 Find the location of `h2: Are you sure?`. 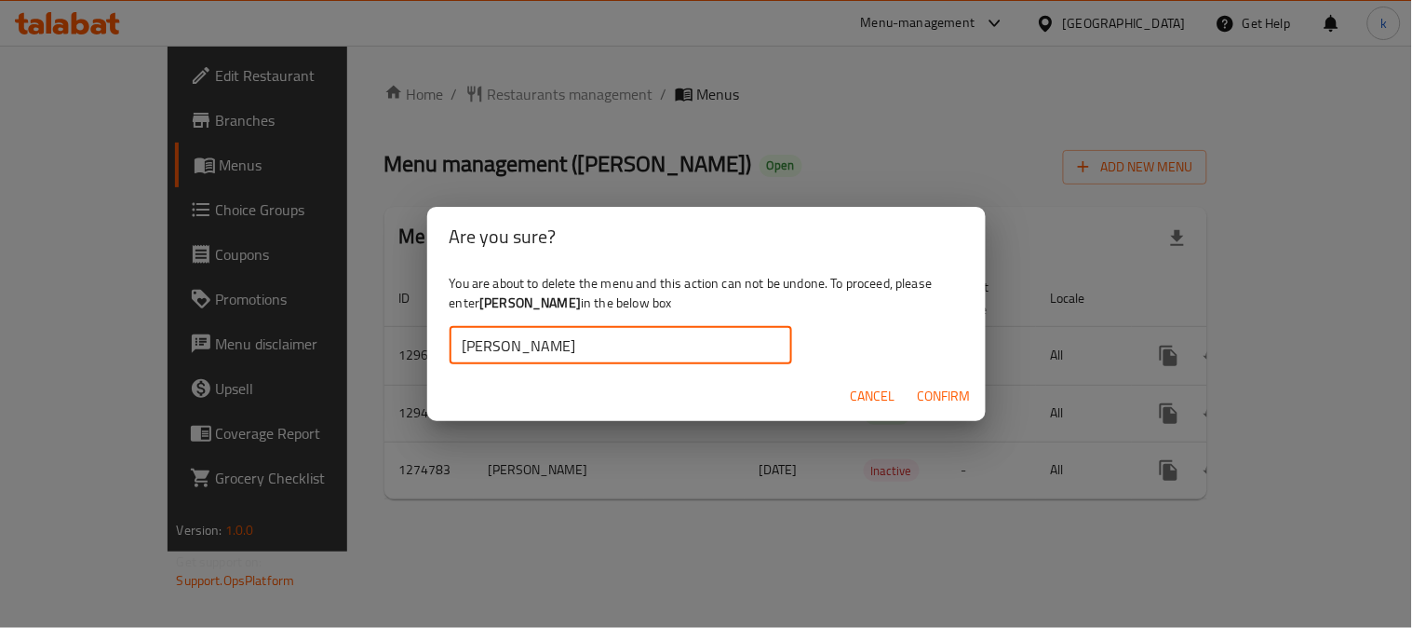

h2: Are you sure? is located at coordinates (707, 236).